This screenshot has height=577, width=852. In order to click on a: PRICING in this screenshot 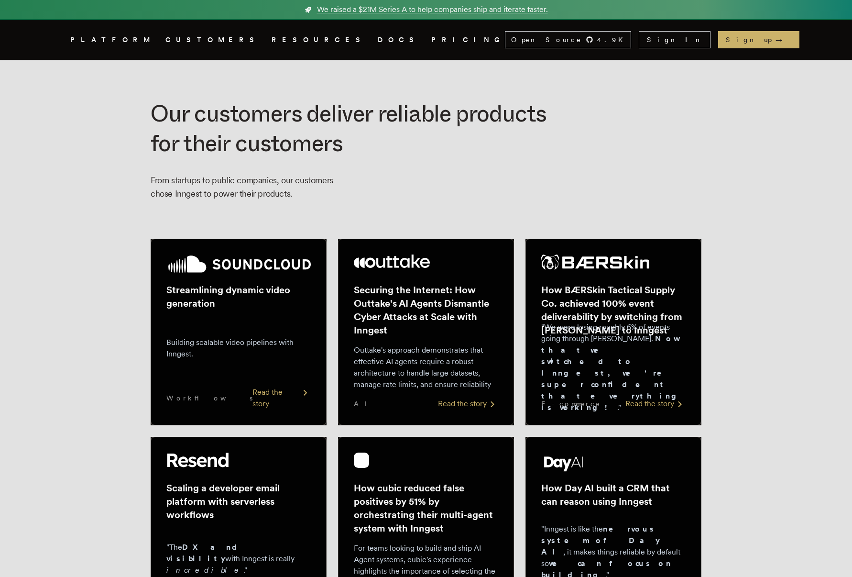, I will do `click(468, 40)`.